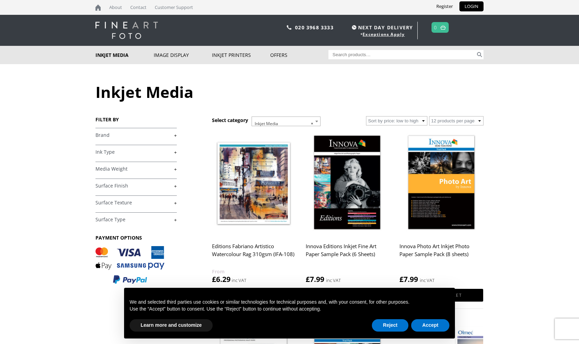  I want to click on a: 0, so click(436, 27).